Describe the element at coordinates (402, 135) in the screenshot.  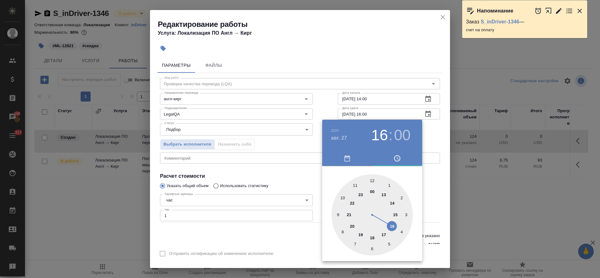
I see `h3: 00` at that location.